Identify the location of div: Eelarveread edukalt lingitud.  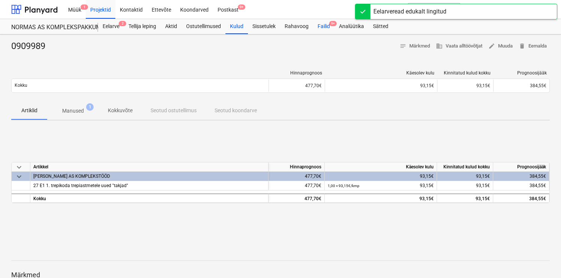
(409, 12).